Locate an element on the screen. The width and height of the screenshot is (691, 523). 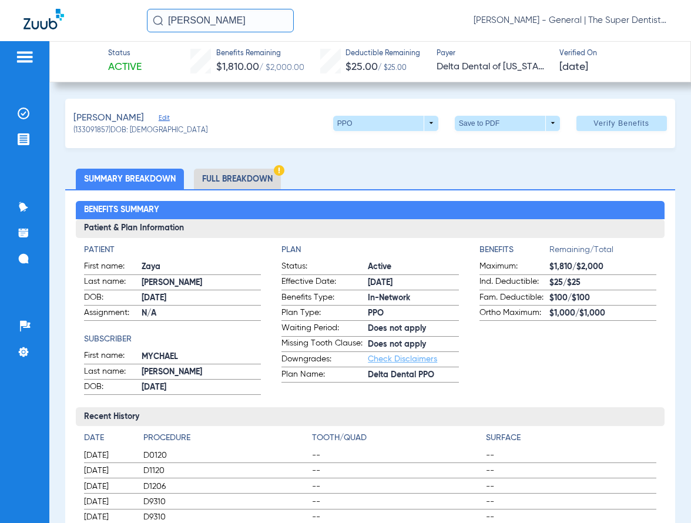
app-breakdown-title: Procedure is located at coordinates (226, 440).